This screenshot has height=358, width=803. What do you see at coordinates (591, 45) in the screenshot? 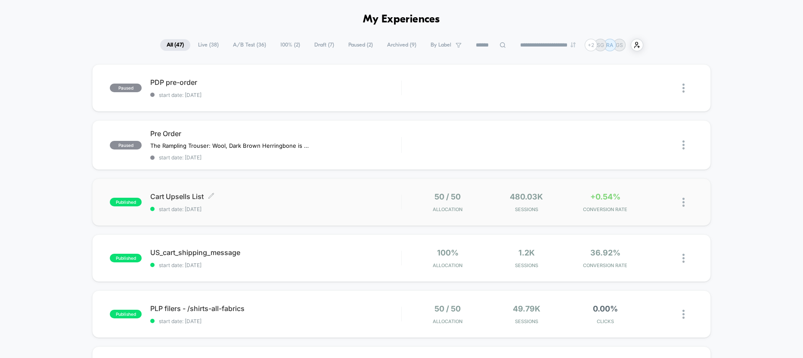
I see `div: + 2` at bounding box center [591, 45].